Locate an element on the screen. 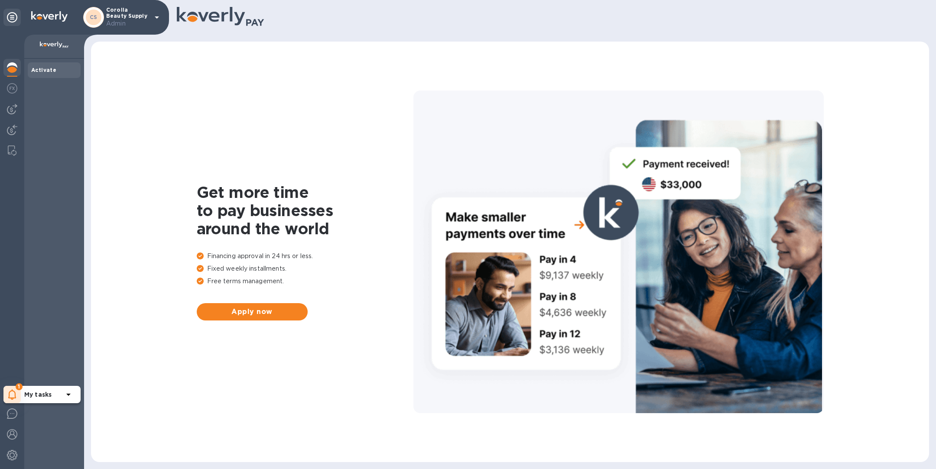 The height and width of the screenshot is (469, 936). img: Foreign exchange is located at coordinates (12, 88).